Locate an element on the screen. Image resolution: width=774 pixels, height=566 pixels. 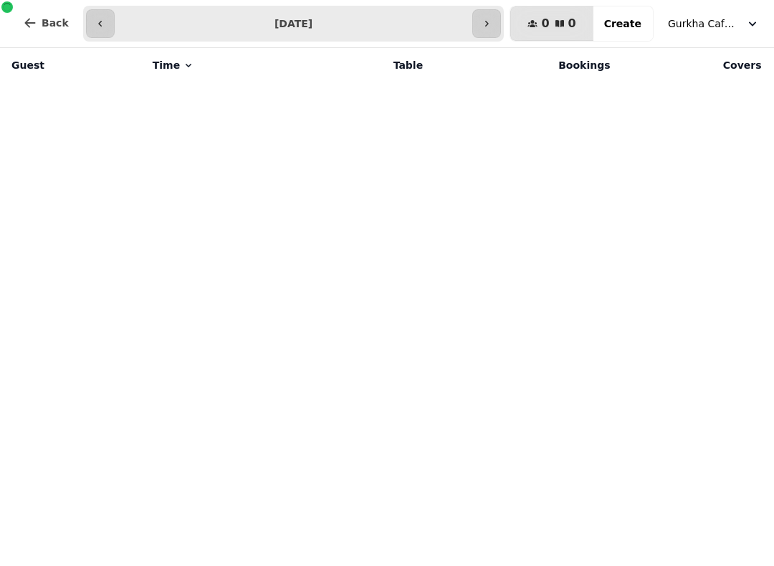
th: Bookings is located at coordinates (525, 65).